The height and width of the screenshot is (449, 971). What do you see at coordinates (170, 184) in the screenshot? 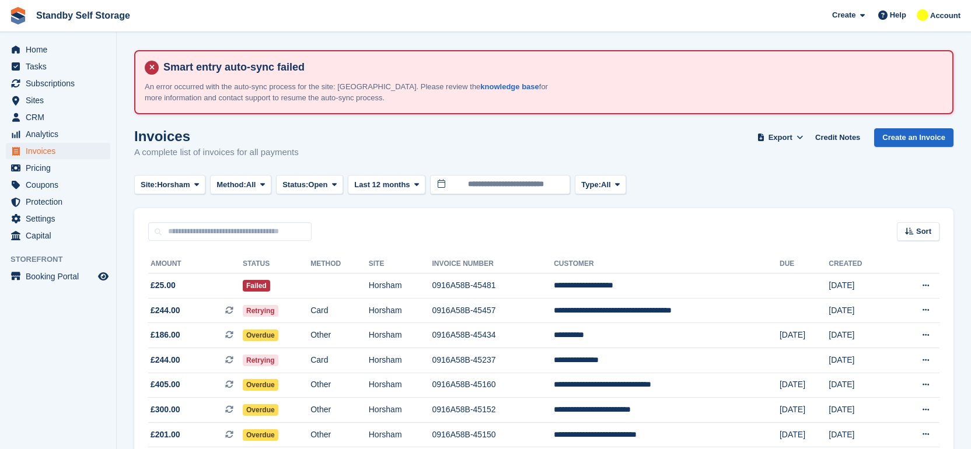
I see `button: Site: Horsham` at bounding box center [170, 184].